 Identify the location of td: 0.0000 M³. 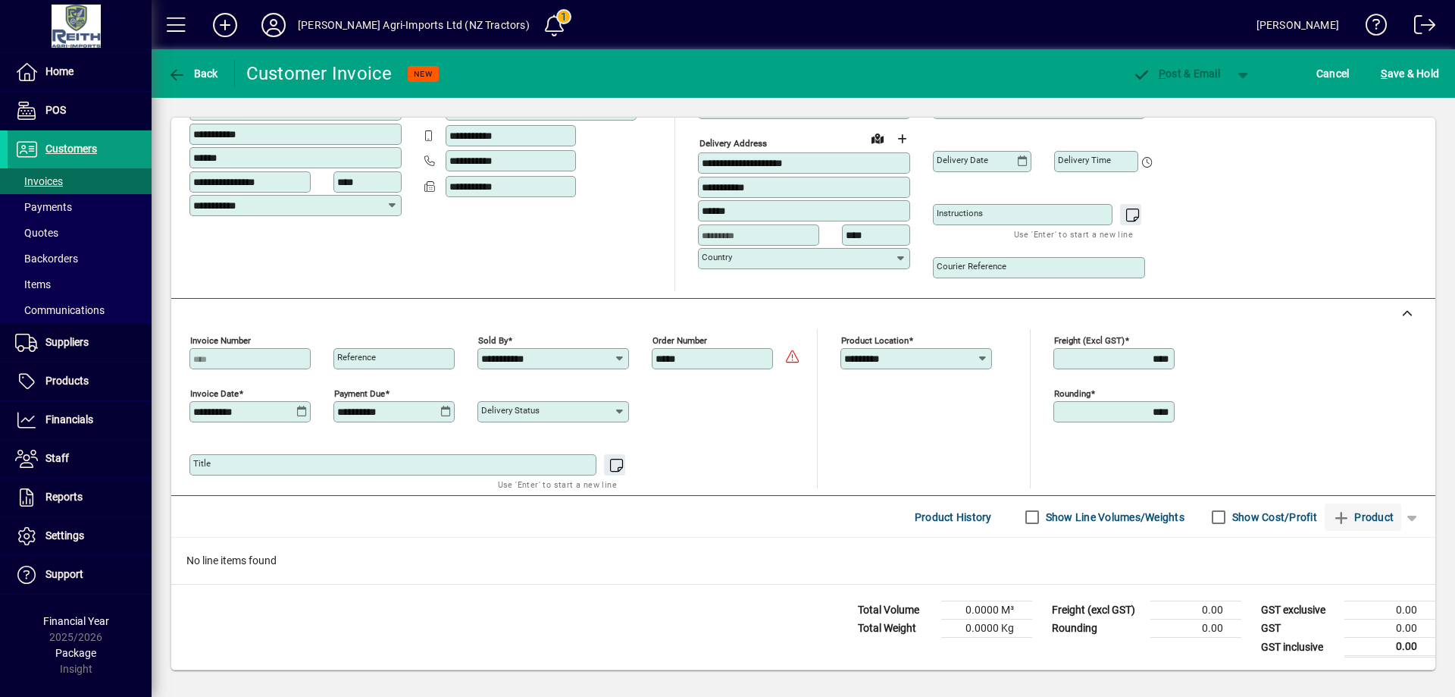
(987, 610).